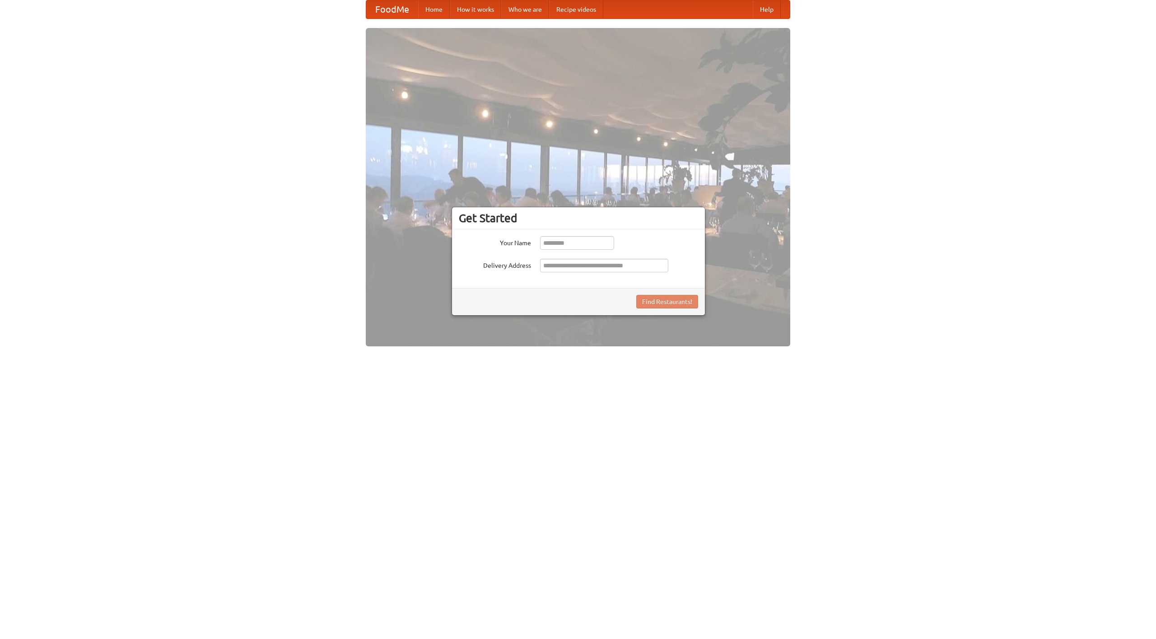 This screenshot has width=1156, height=639. What do you see at coordinates (392, 9) in the screenshot?
I see `a: FoodMe` at bounding box center [392, 9].